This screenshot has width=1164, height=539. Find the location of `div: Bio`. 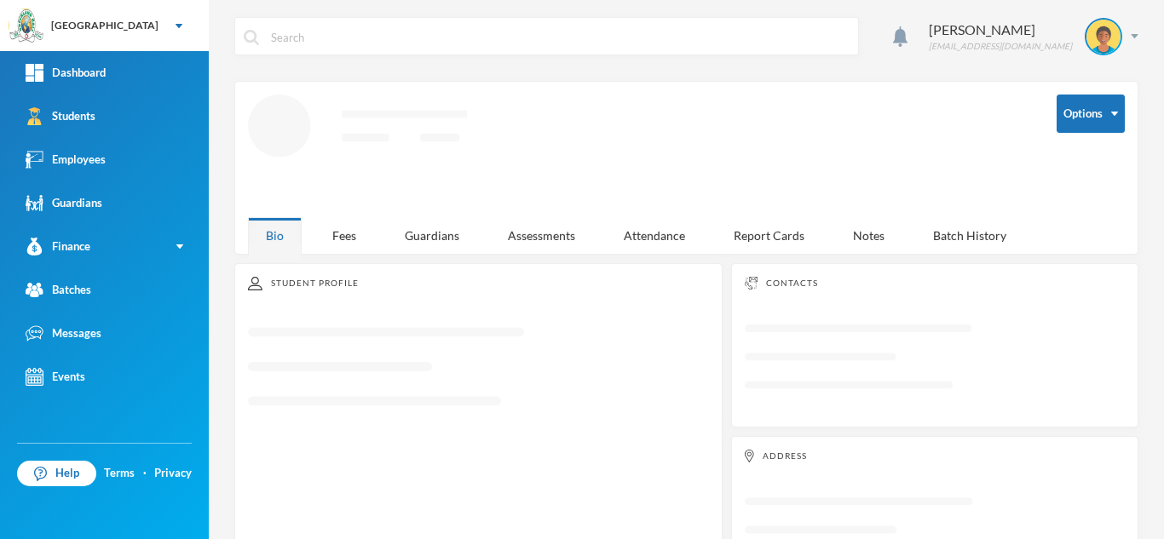

div: Bio is located at coordinates (274, 235).